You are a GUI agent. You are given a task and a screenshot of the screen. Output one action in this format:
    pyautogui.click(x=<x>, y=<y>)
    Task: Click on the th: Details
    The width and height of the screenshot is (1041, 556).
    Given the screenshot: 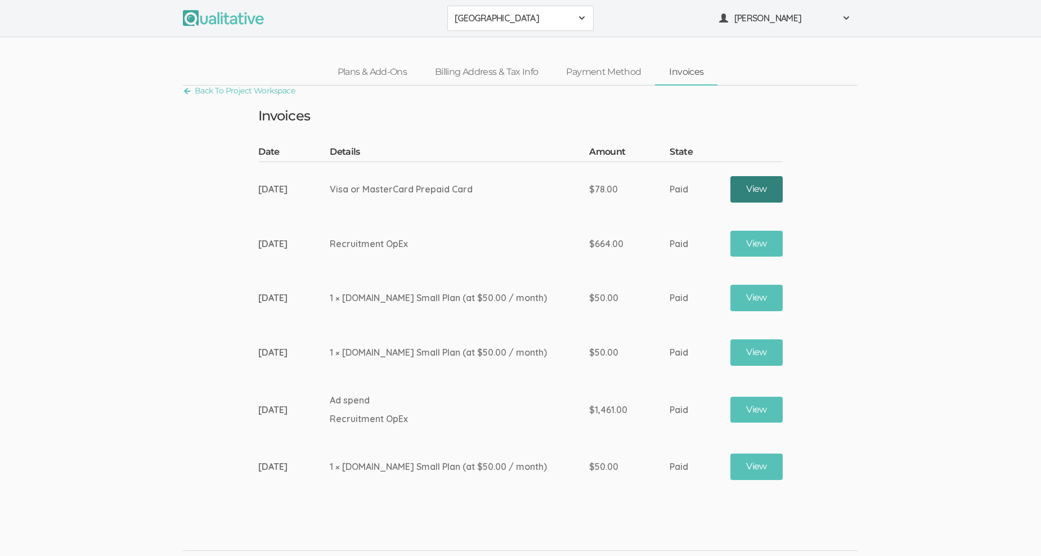 What is the action you would take?
    pyautogui.click(x=459, y=154)
    